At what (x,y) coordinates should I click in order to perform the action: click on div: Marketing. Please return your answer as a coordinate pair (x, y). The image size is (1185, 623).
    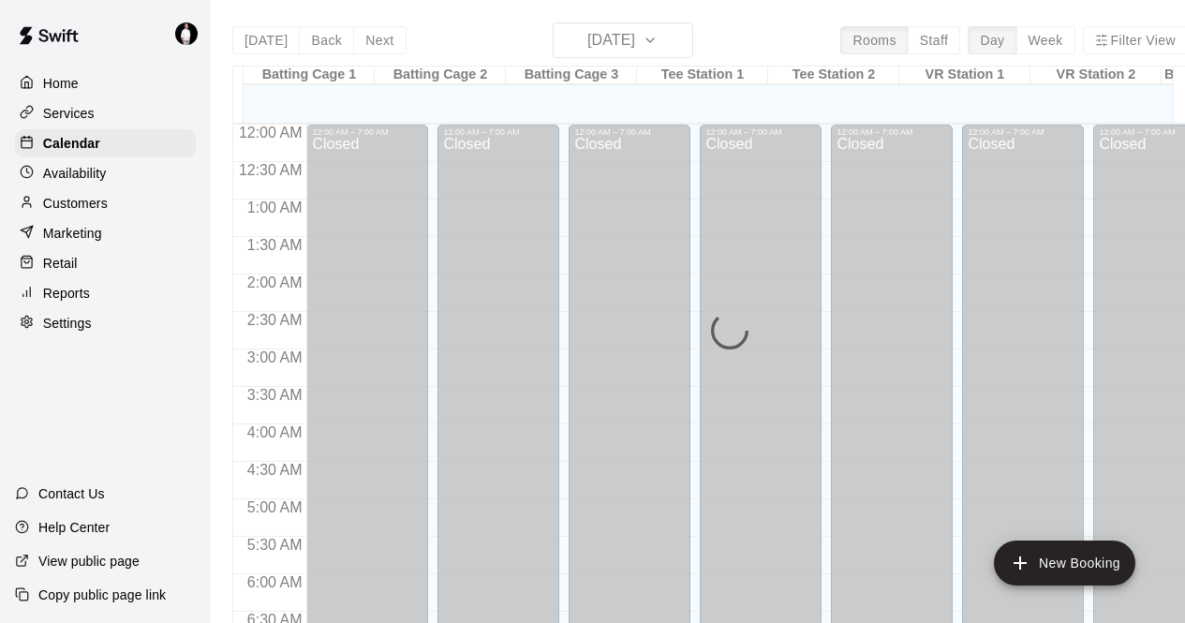
    Looking at the image, I should click on (105, 233).